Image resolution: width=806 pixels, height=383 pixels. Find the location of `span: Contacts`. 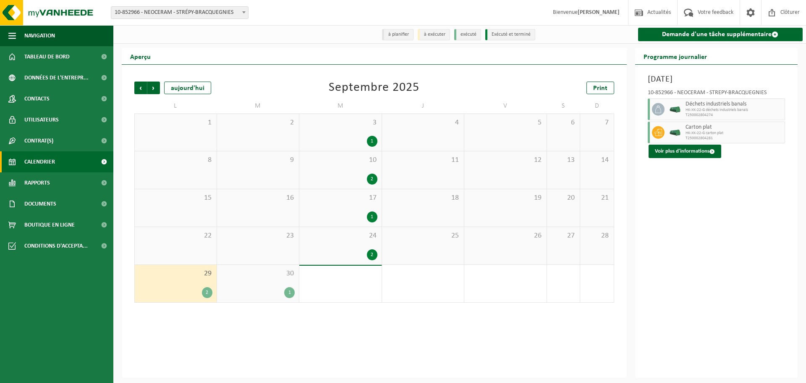

span: Contacts is located at coordinates (37, 99).